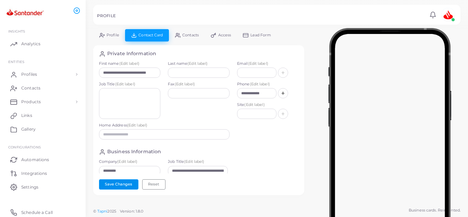 Image resolution: width=468 pixels, height=217 pixels. I want to click on label: Email, so click(268, 64).